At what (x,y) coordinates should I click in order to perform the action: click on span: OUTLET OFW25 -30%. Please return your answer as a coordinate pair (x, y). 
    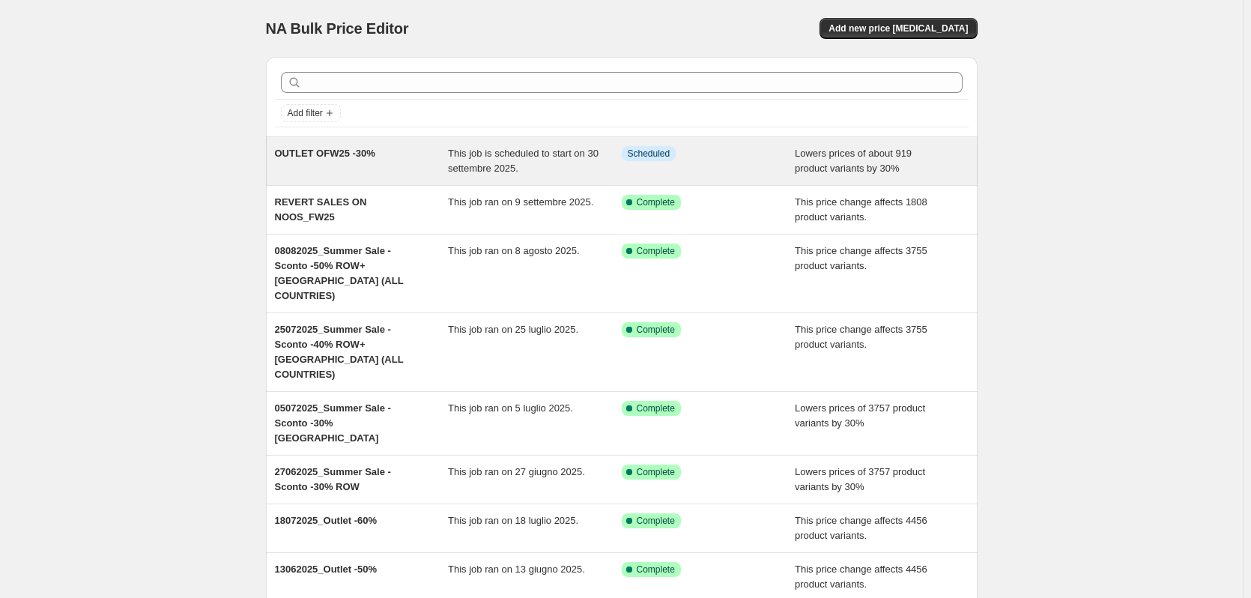
    Looking at the image, I should click on (325, 153).